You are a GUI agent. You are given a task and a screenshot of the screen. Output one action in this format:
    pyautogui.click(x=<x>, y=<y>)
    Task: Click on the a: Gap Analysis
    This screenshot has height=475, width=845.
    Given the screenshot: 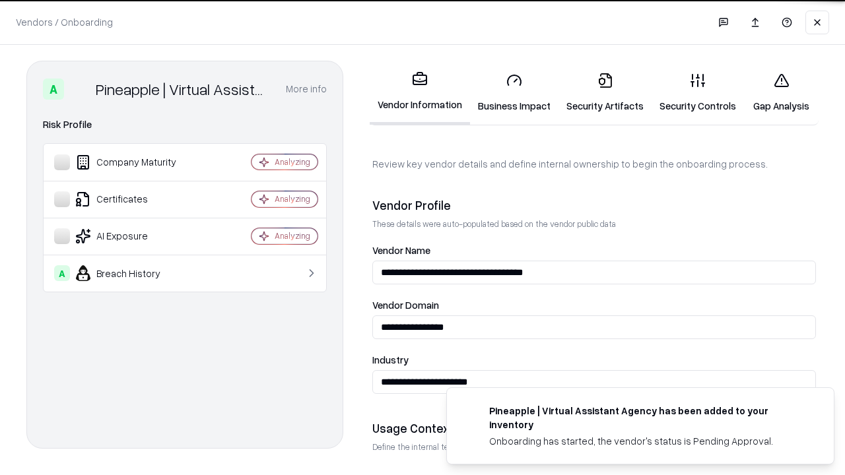 What is the action you would take?
    pyautogui.click(x=781, y=92)
    